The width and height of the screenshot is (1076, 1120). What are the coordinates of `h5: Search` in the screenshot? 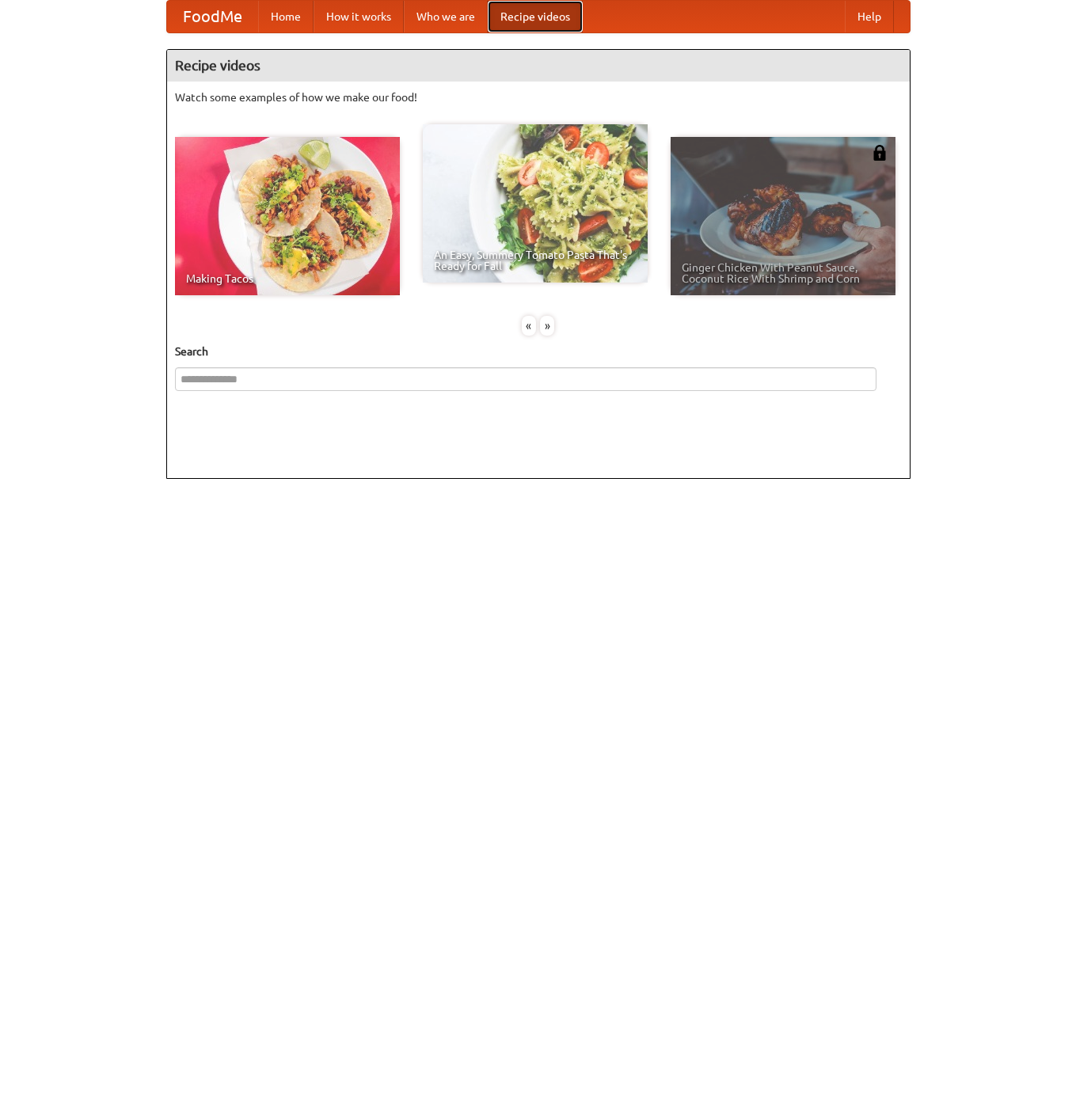 It's located at (538, 352).